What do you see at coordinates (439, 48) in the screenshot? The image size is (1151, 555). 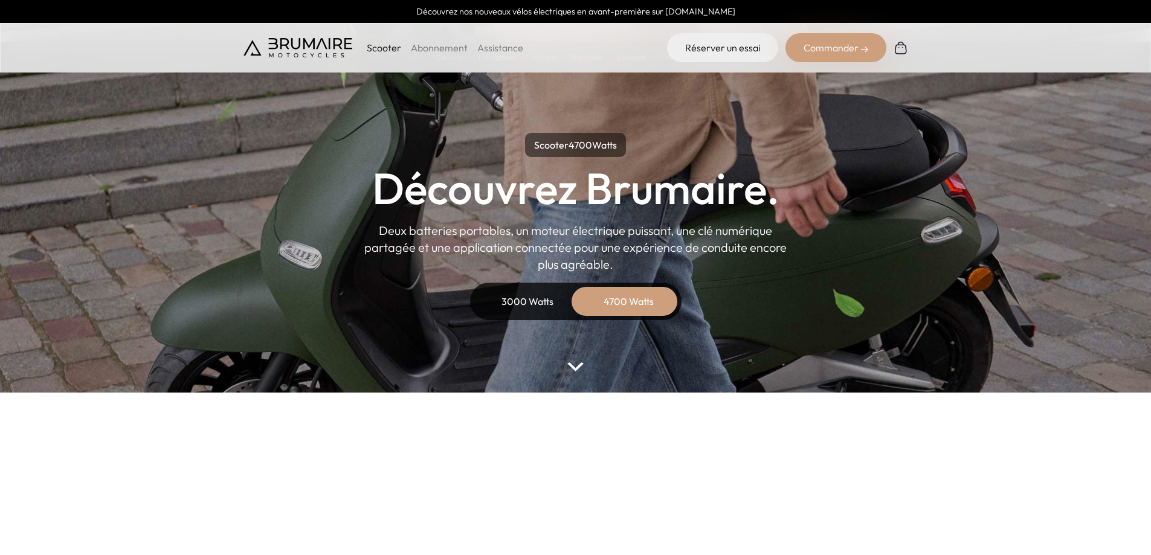 I see `a: Abonnement` at bounding box center [439, 48].